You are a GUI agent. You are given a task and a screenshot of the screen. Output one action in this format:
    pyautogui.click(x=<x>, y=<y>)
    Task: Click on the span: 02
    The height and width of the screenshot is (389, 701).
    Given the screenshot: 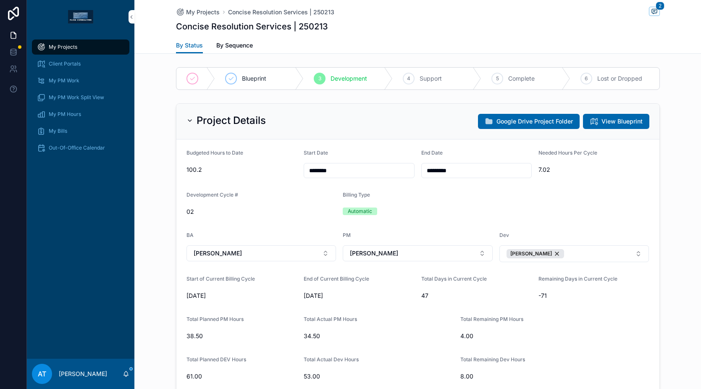 What is the action you would take?
    pyautogui.click(x=261, y=212)
    